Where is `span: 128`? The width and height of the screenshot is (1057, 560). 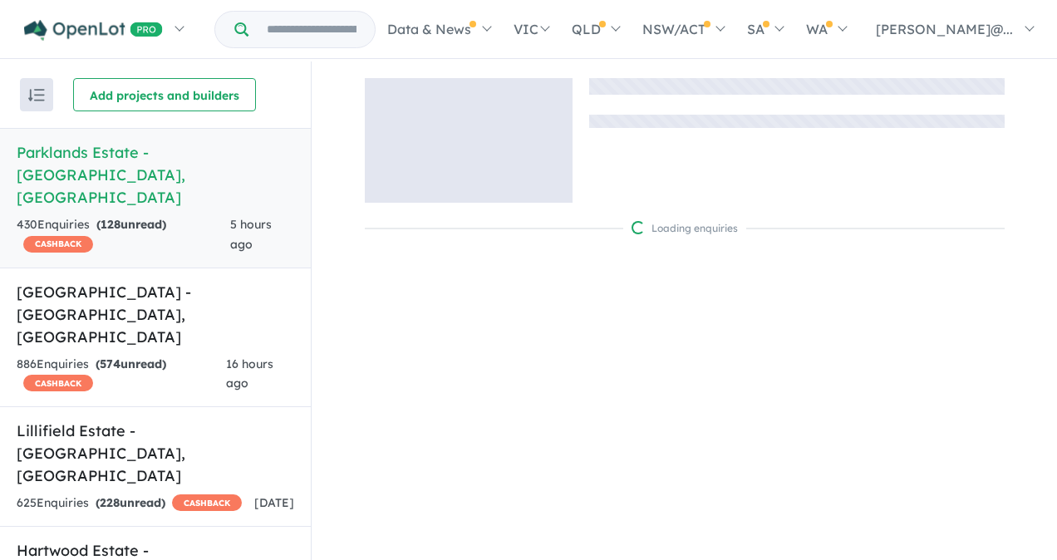 span: 128 is located at coordinates (111, 224).